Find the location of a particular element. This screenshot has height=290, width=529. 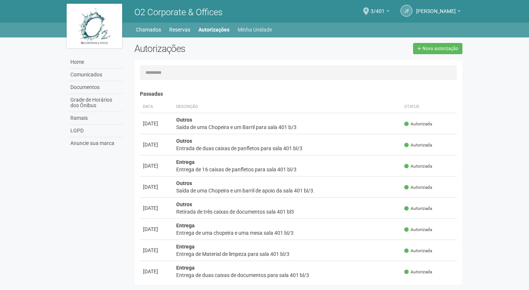

a: JF is located at coordinates (407, 11).